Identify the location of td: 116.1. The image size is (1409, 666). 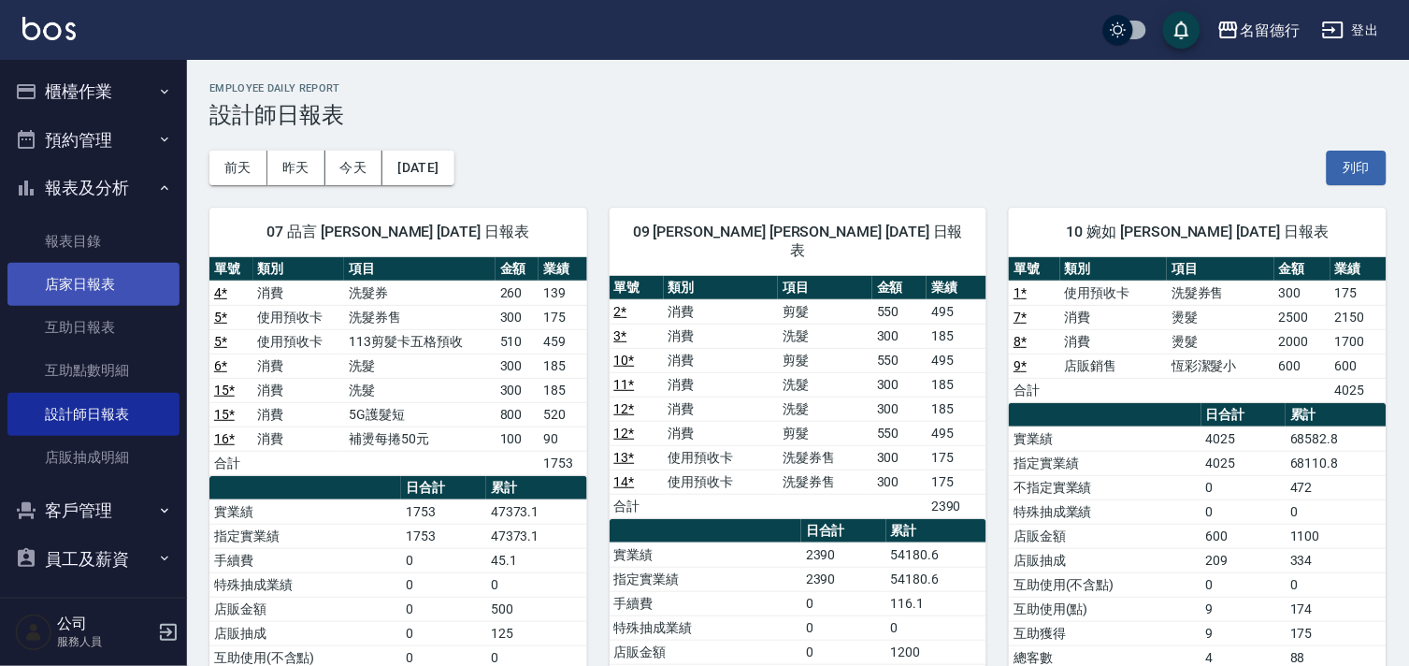
(937, 603).